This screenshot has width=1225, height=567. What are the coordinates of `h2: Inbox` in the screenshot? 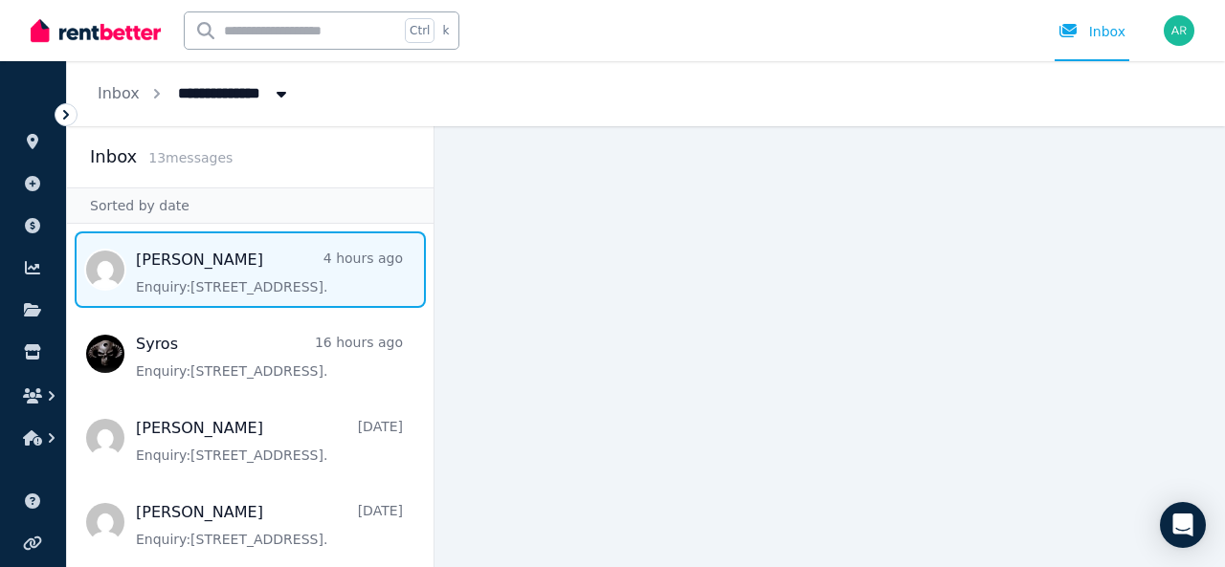 It's located at (113, 157).